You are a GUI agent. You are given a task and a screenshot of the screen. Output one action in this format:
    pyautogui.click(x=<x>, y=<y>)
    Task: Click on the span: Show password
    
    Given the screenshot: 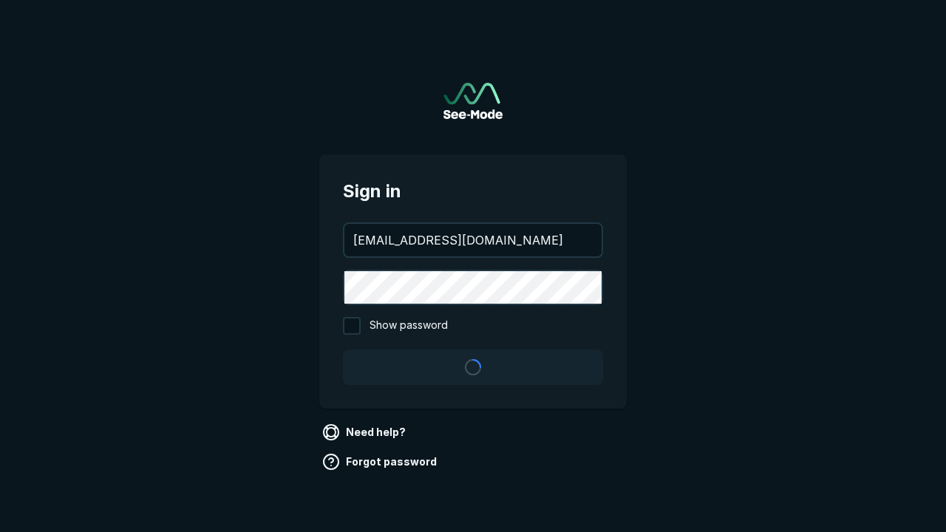 What is the action you would take?
    pyautogui.click(x=409, y=326)
    